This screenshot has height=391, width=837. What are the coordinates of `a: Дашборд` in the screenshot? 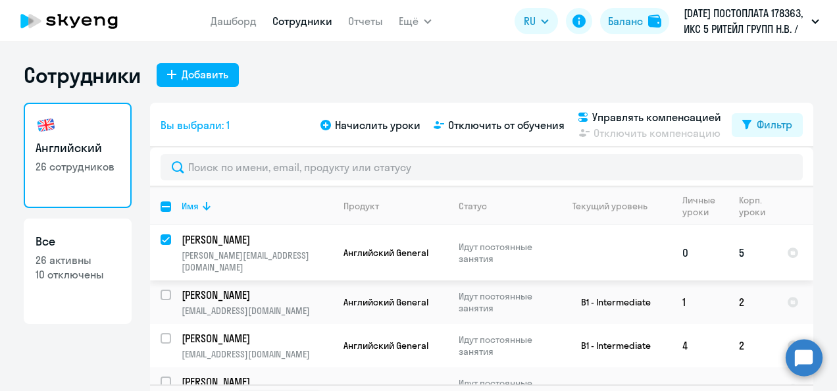 It's located at (234, 21).